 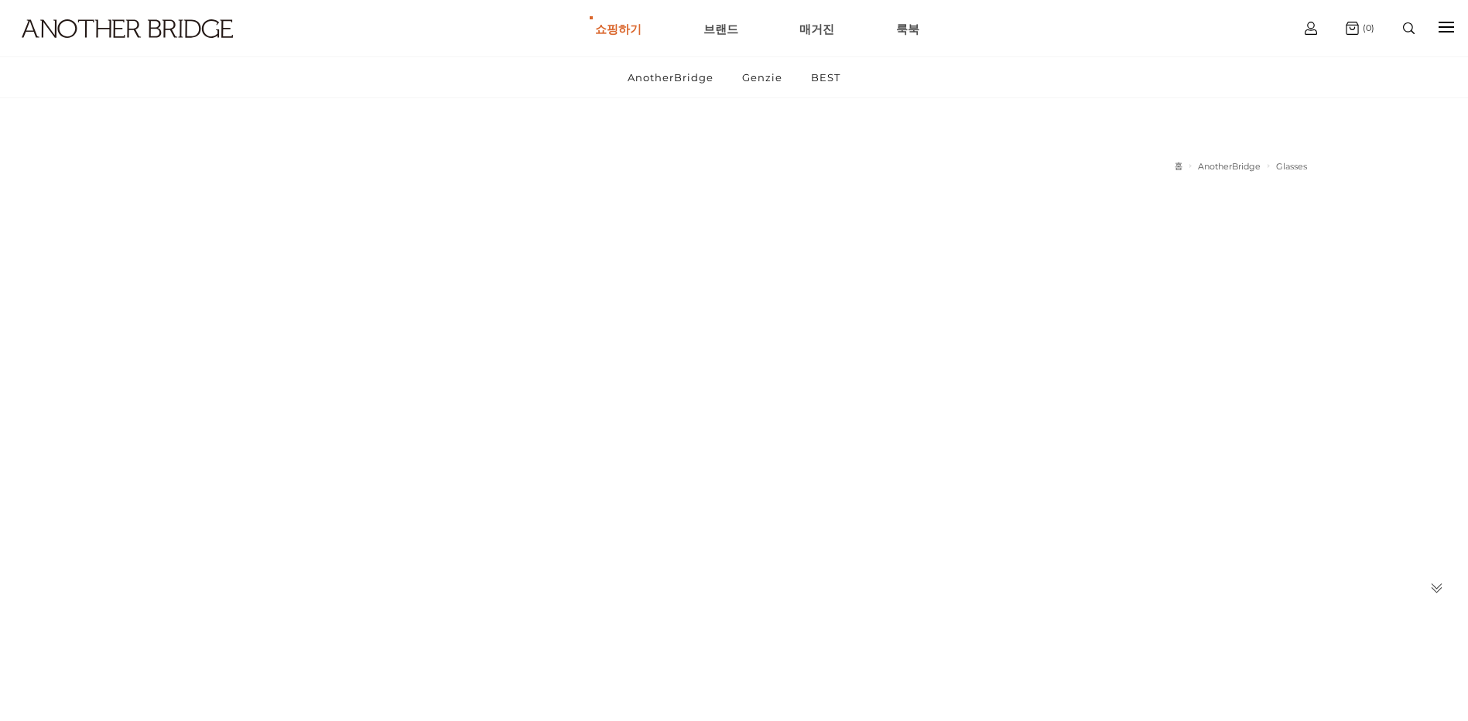 I want to click on img: logo, so click(x=127, y=29).